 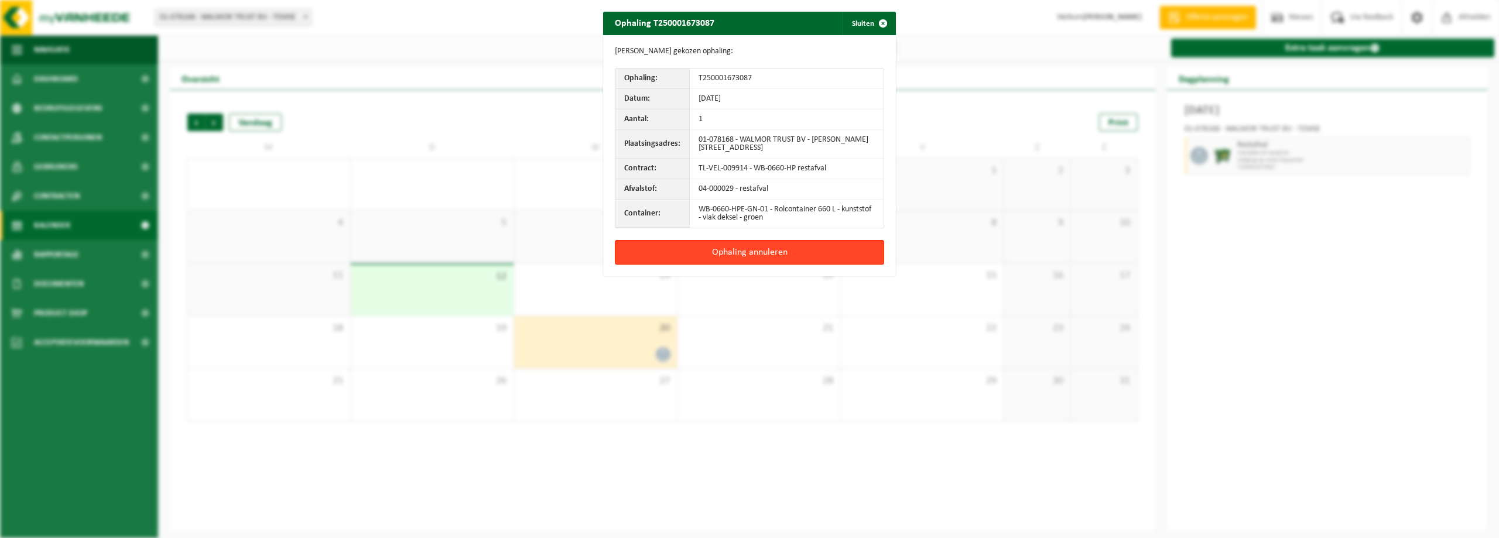 What do you see at coordinates (652, 144) in the screenshot?
I see `th: Plaatsingsadres:` at bounding box center [652, 144].